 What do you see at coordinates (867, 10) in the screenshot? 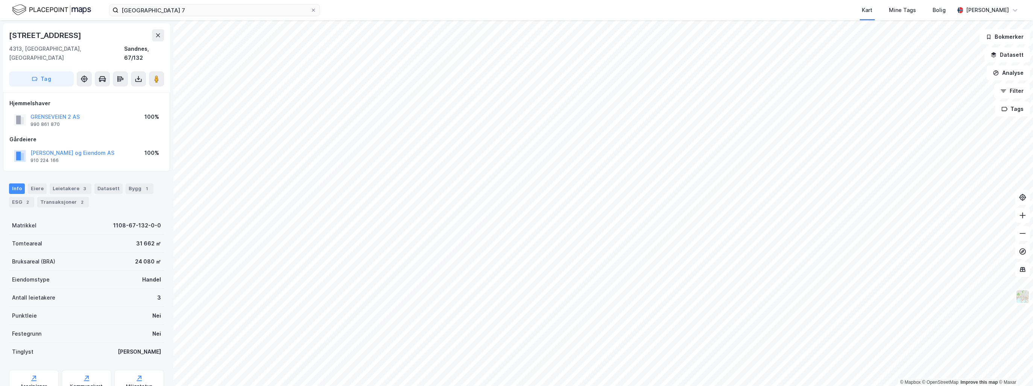
I see `div: Kart` at bounding box center [867, 10].